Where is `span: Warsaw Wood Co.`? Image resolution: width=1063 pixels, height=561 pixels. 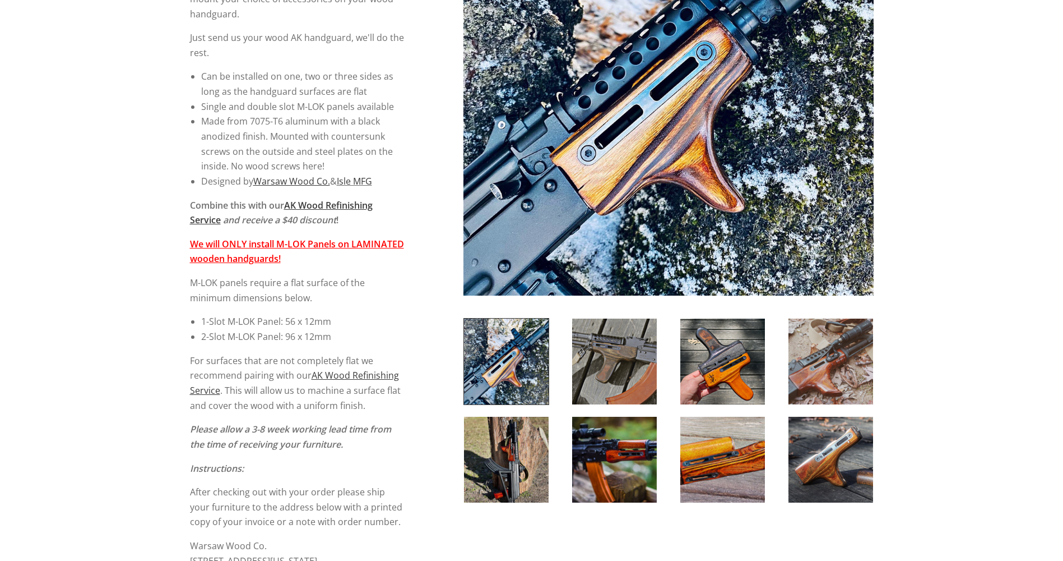 span: Warsaw Wood Co. is located at coordinates (228, 545).